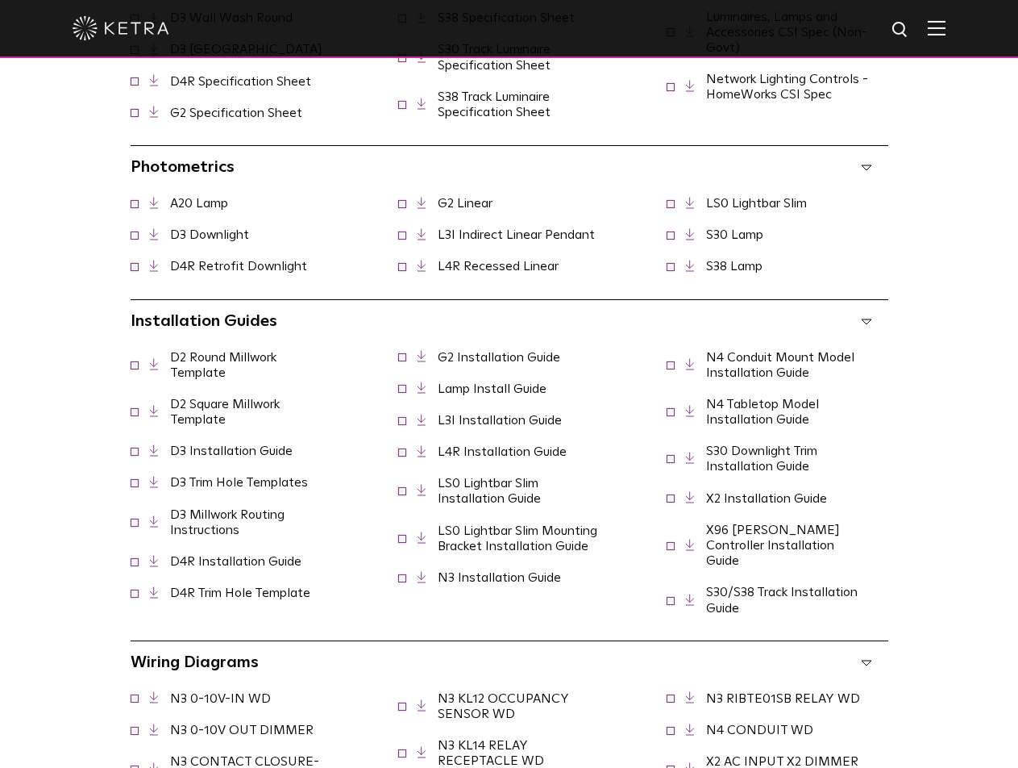  Describe the element at coordinates (499, 357) in the screenshot. I see `a: G2 Installation Guide` at that location.